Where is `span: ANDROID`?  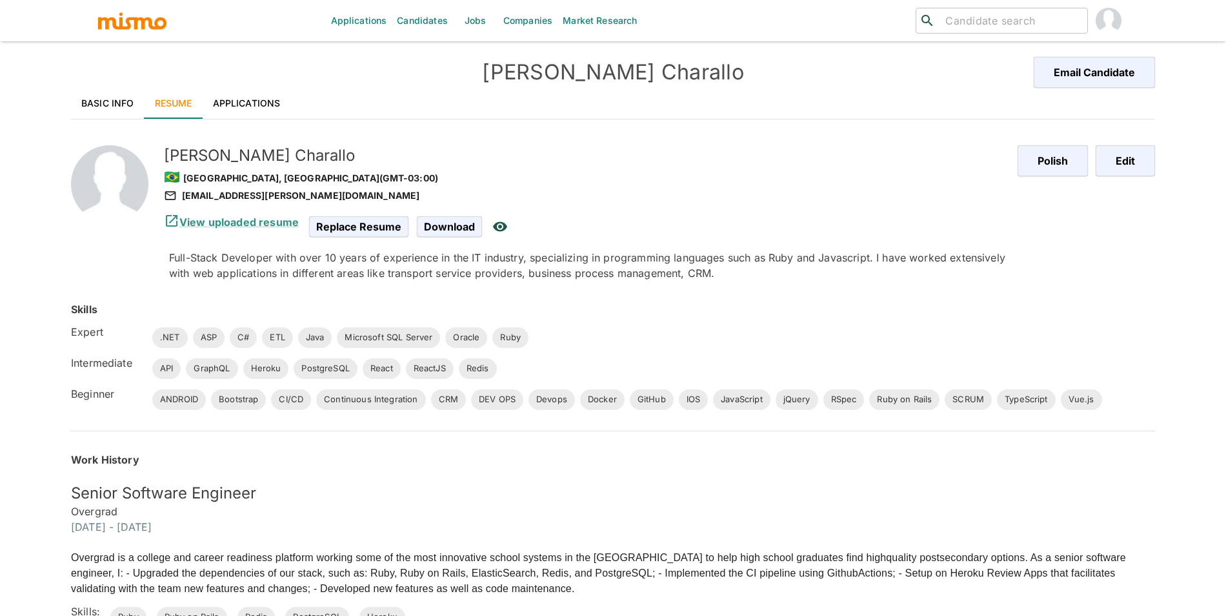
span: ANDROID is located at coordinates (179, 400).